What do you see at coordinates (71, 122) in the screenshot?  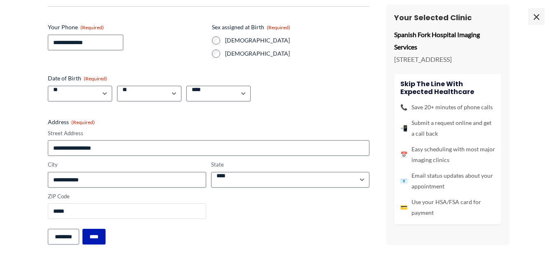 I see `legend: Address` at bounding box center [71, 122].